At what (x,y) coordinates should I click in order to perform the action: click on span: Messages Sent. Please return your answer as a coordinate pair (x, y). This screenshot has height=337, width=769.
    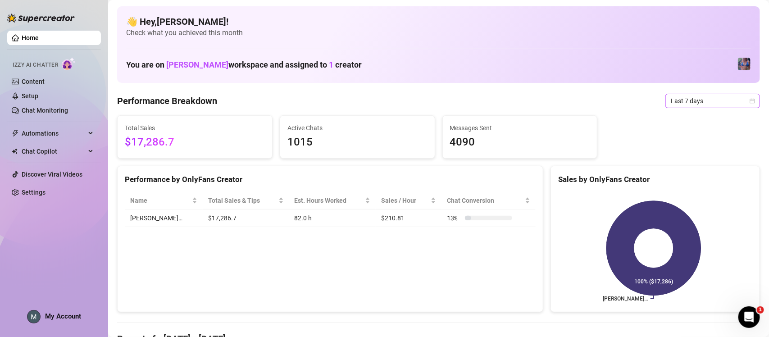
    Looking at the image, I should click on (520, 128).